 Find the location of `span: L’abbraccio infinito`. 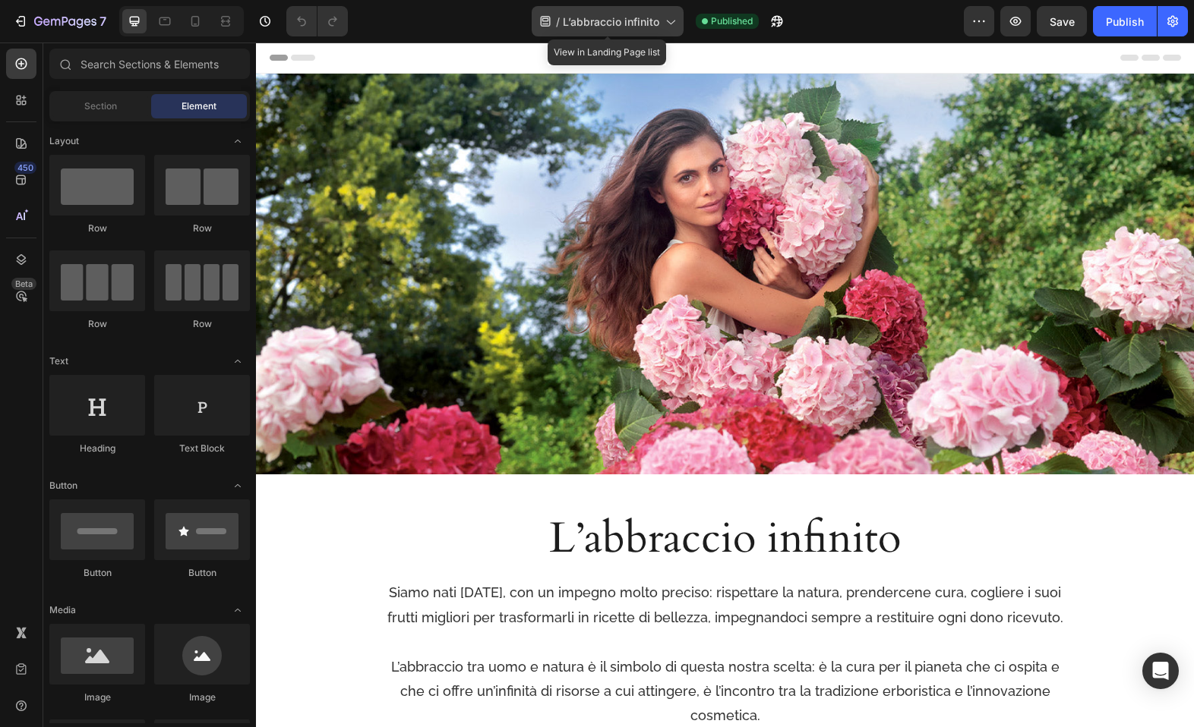

span: L’abbraccio infinito is located at coordinates (611, 21).